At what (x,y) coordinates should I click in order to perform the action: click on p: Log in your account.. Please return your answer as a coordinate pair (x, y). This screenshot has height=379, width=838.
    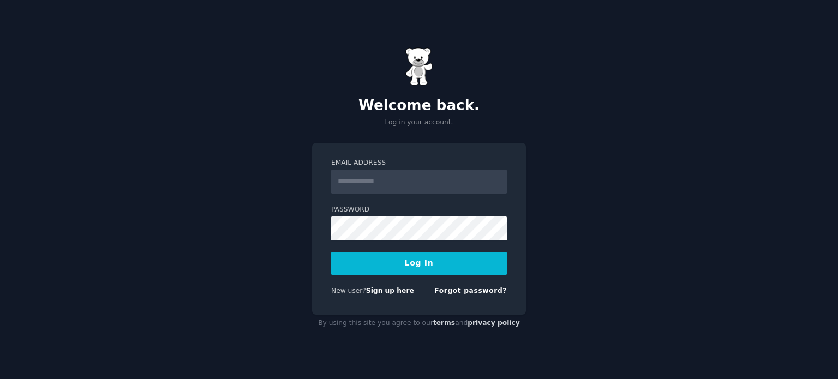
    Looking at the image, I should click on (419, 123).